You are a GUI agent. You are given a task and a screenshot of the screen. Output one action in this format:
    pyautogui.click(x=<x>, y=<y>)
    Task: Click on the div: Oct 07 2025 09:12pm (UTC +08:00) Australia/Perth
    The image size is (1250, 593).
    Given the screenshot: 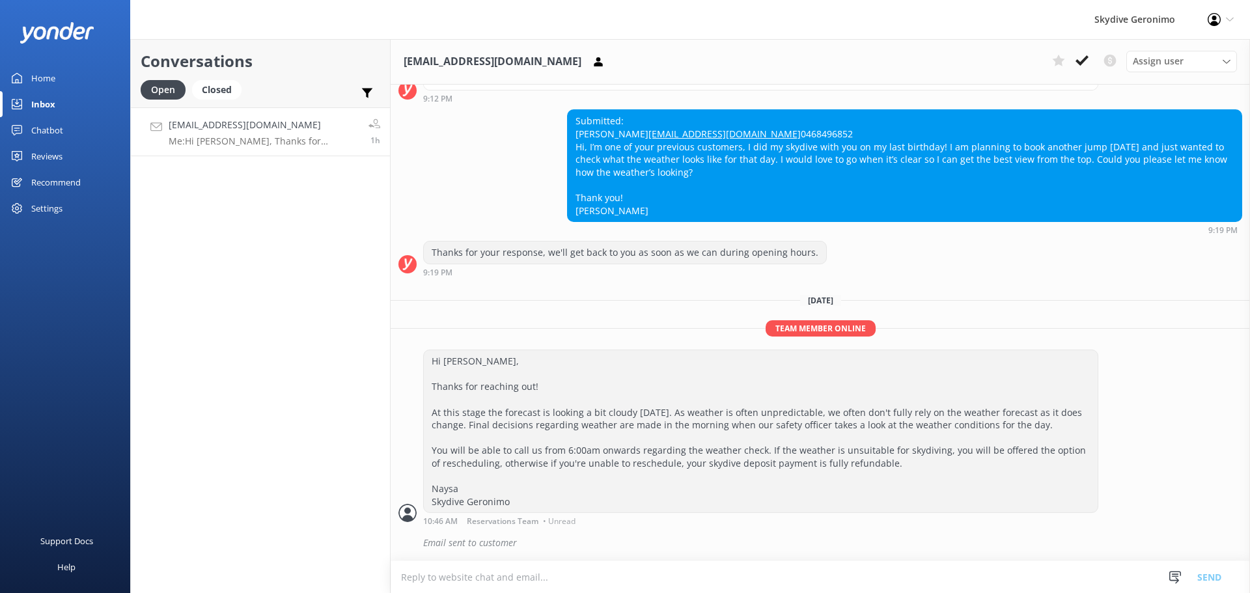 What is the action you would take?
    pyautogui.click(x=761, y=98)
    